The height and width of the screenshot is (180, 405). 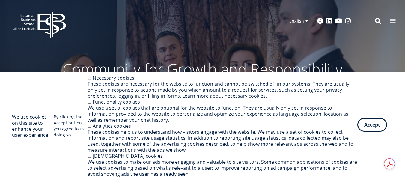 What do you see at coordinates (348, 21) in the screenshot?
I see `a: Instagram` at bounding box center [348, 21].